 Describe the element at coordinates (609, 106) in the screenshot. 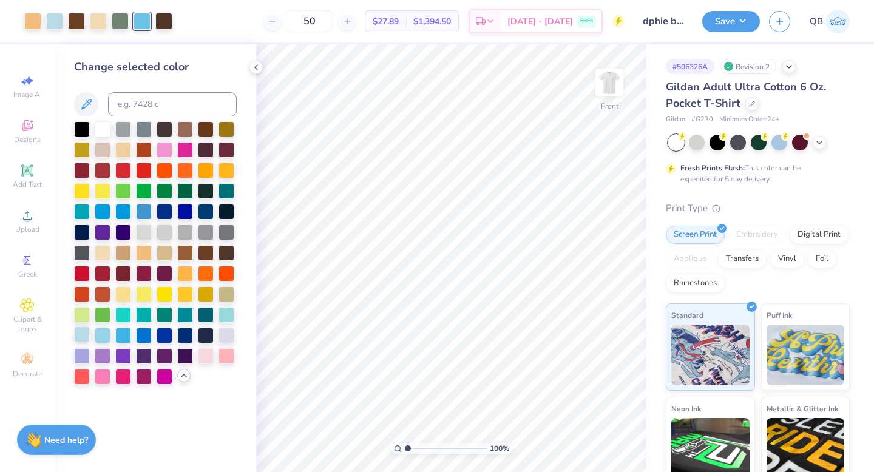

I see `div: Front` at that location.